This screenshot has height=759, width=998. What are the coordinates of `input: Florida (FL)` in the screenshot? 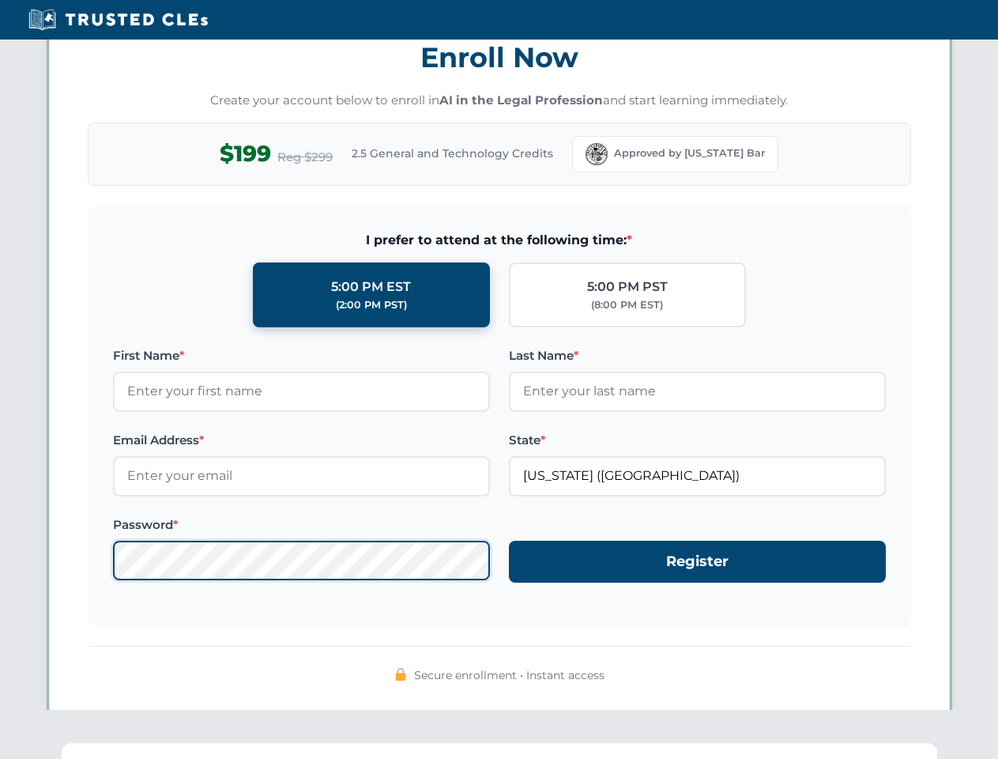 It's located at (697, 476).